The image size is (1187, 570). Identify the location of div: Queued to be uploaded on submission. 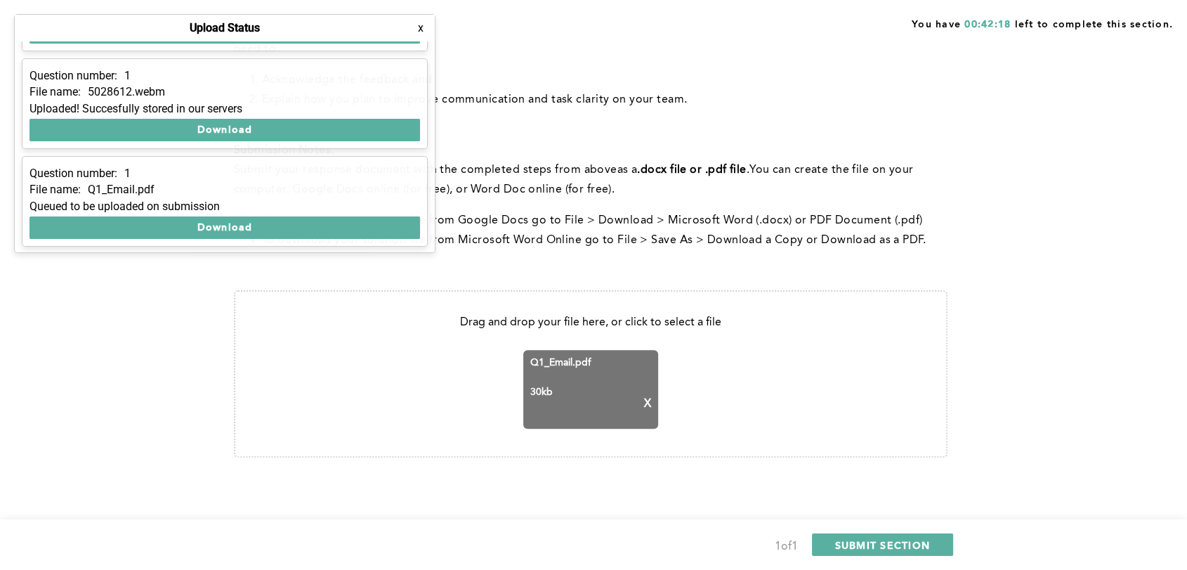
(225, 207).